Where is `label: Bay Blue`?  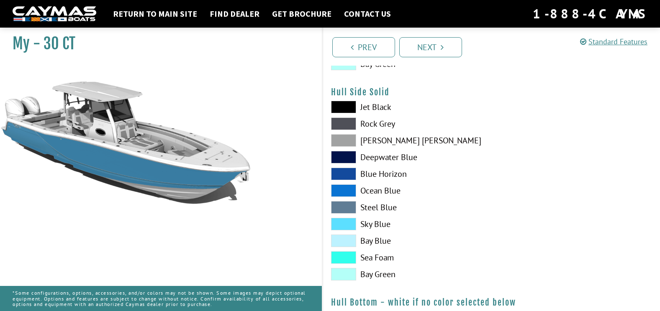
label: Bay Blue is located at coordinates (407, 241).